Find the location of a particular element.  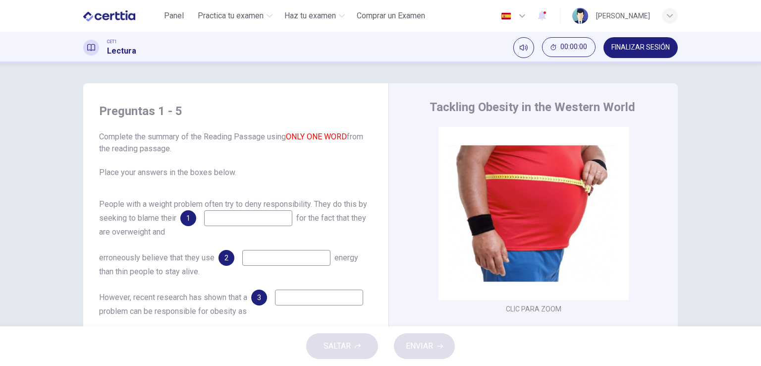

span: problem can be responsible for obesity as is located at coordinates (173, 311).